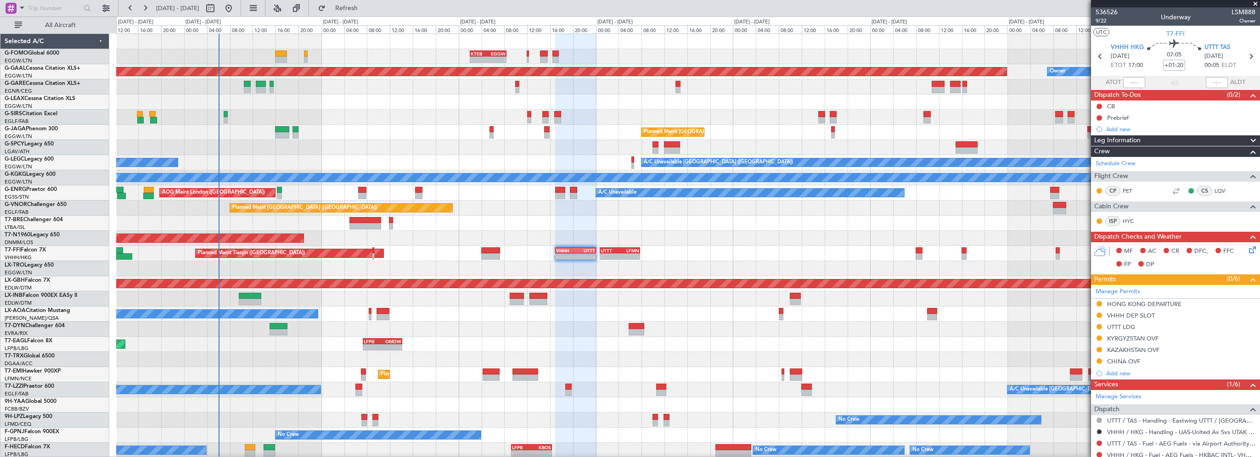 Image resolution: width=1260 pixels, height=457 pixels. What do you see at coordinates (16, 205) in the screenshot?
I see `span: G-VNOR` at bounding box center [16, 205].